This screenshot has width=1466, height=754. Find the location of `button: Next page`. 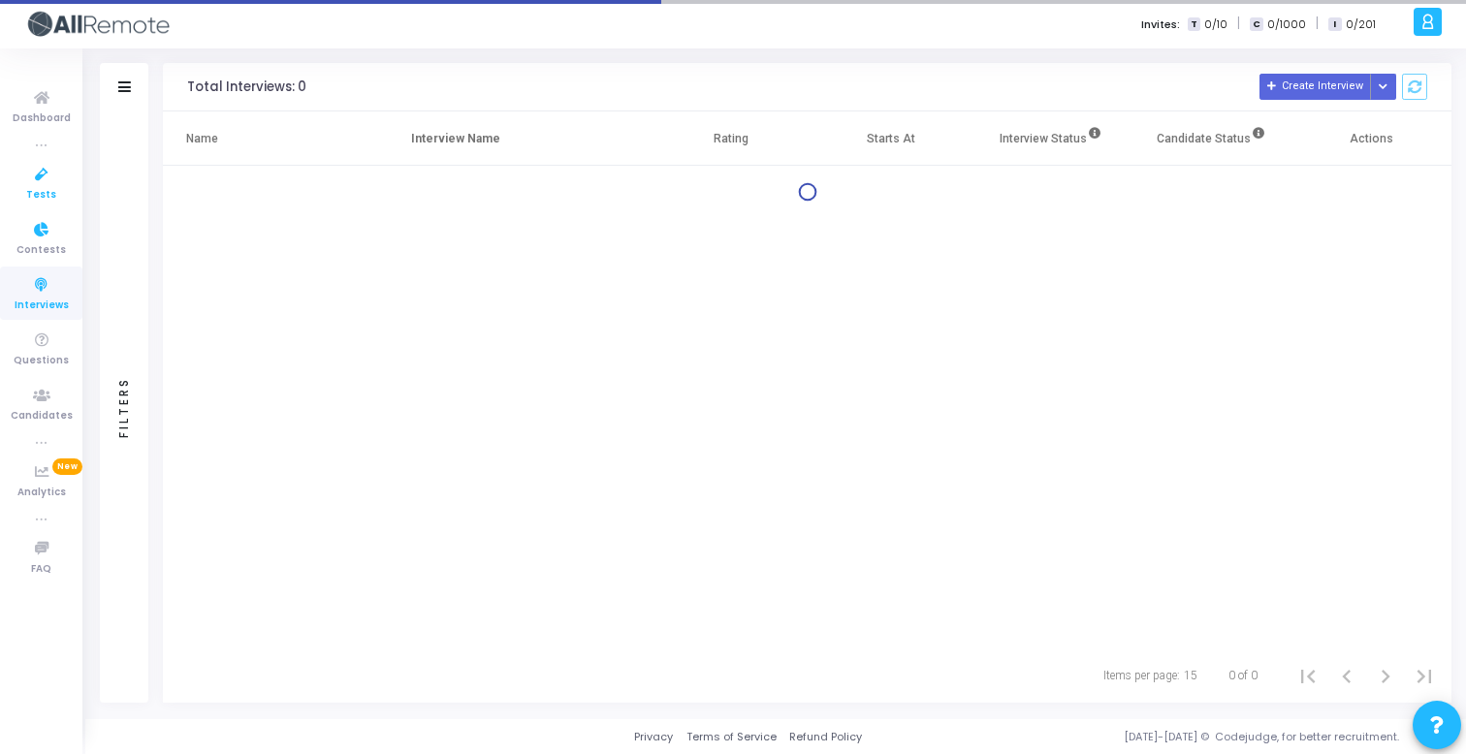

button: Next page is located at coordinates (1386, 676).